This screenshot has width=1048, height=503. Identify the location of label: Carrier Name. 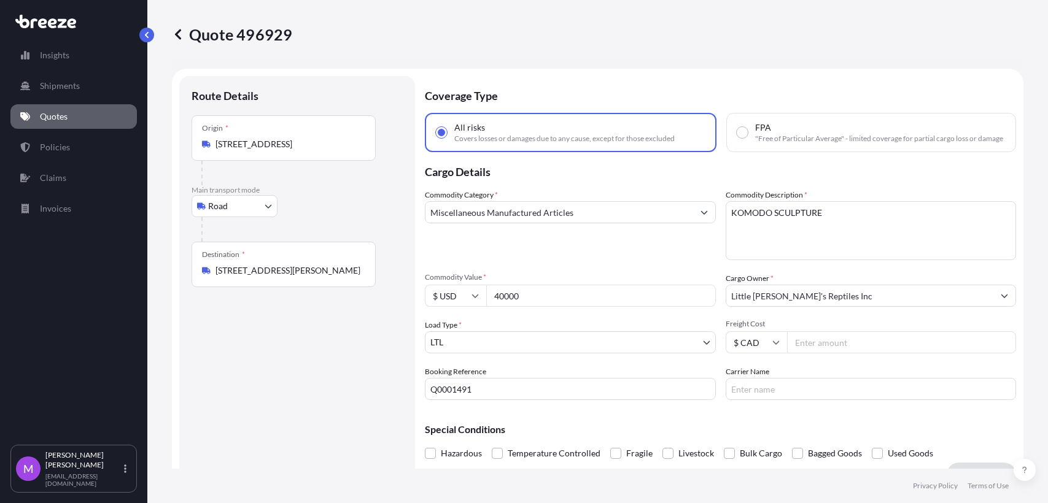
(747, 372).